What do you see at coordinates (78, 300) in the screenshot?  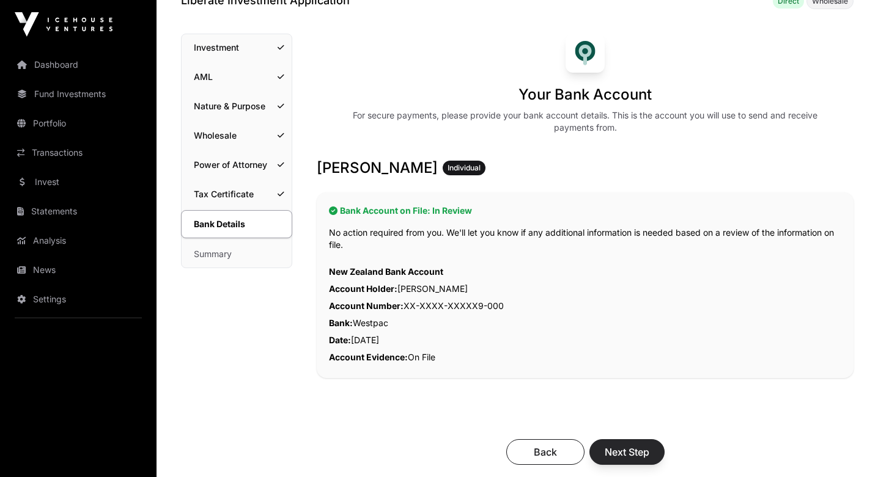 I see `a: Settings` at bounding box center [78, 300].